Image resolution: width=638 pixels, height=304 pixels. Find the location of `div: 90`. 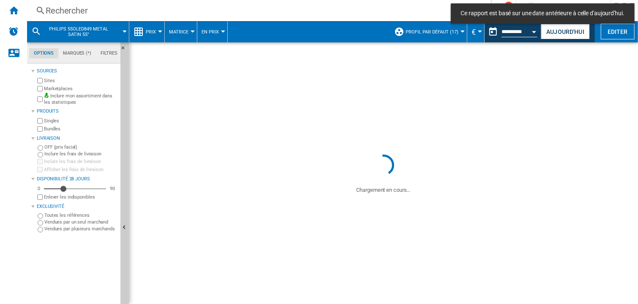

div: 90 is located at coordinates (112, 188).